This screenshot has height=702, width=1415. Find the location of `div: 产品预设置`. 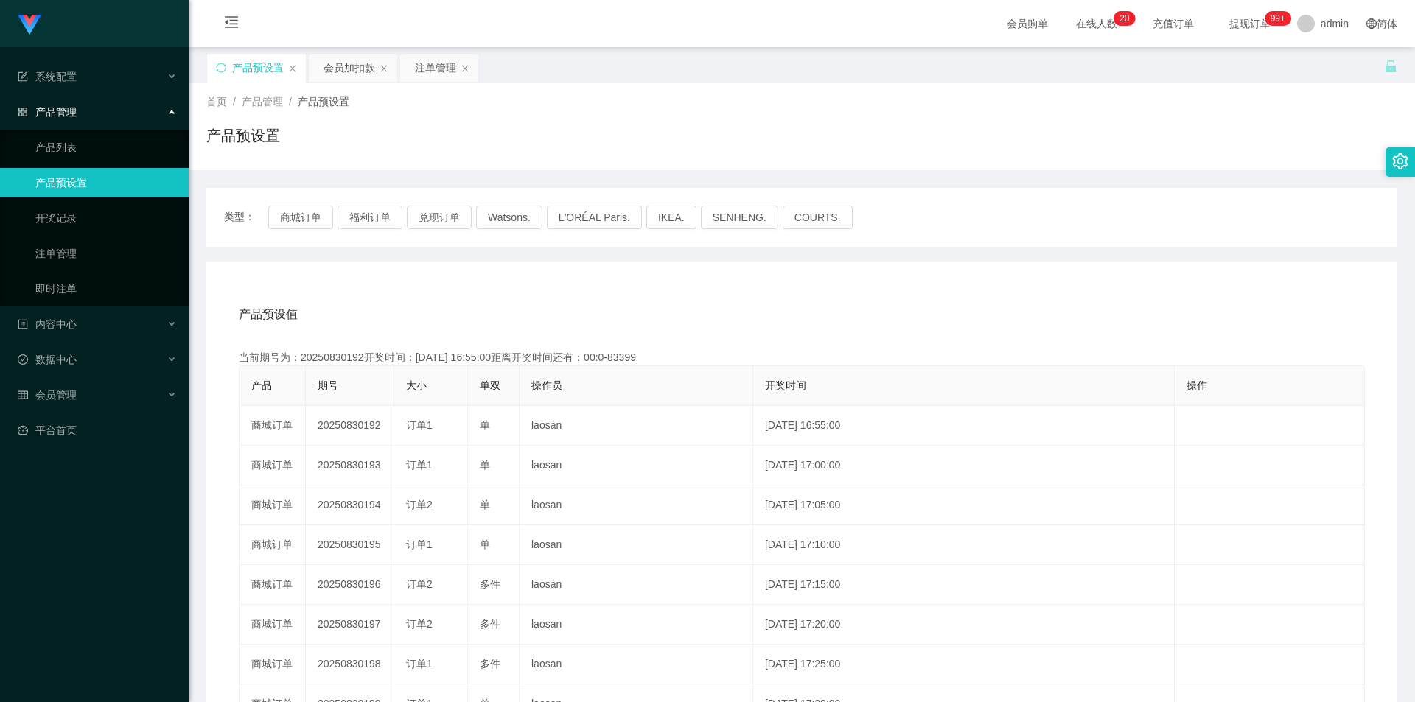

div: 产品预设置 is located at coordinates (258, 68).